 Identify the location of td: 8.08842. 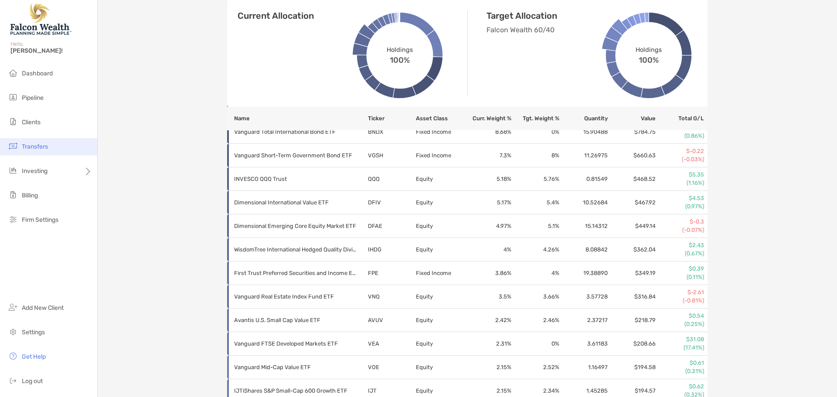
(584, 250).